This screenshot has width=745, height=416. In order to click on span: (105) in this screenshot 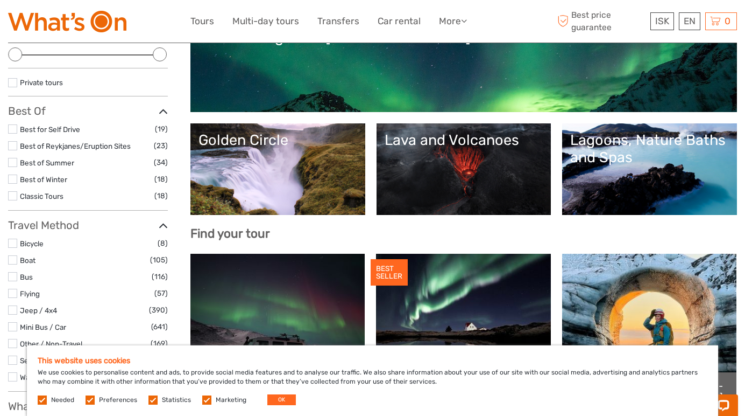, I will do `click(159, 259)`.